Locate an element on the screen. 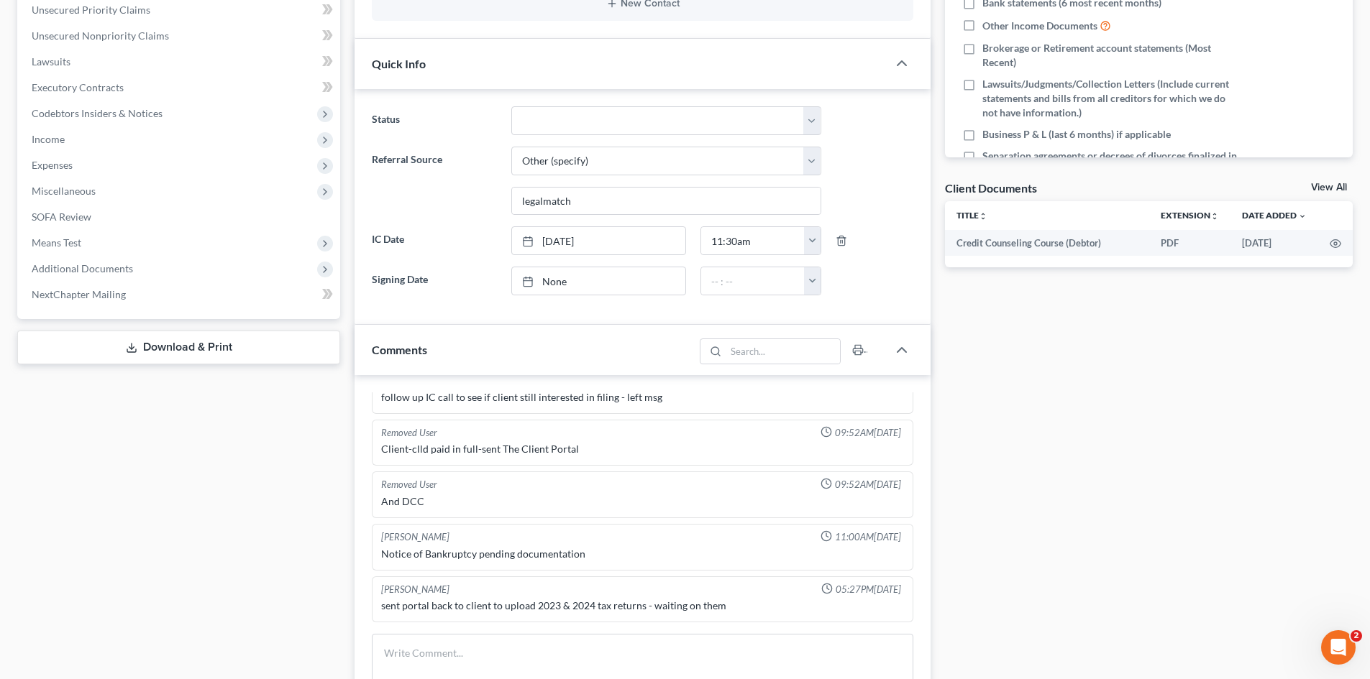 The width and height of the screenshot is (1370, 679). span: Comments is located at coordinates (399, 349).